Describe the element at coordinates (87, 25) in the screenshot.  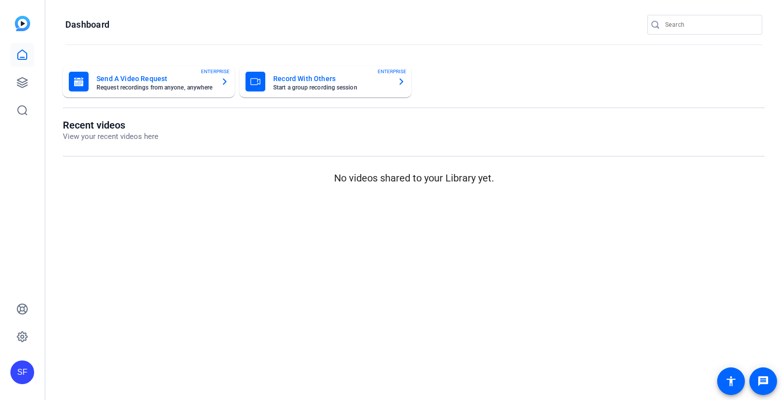
I see `h1: Dashboard` at that location.